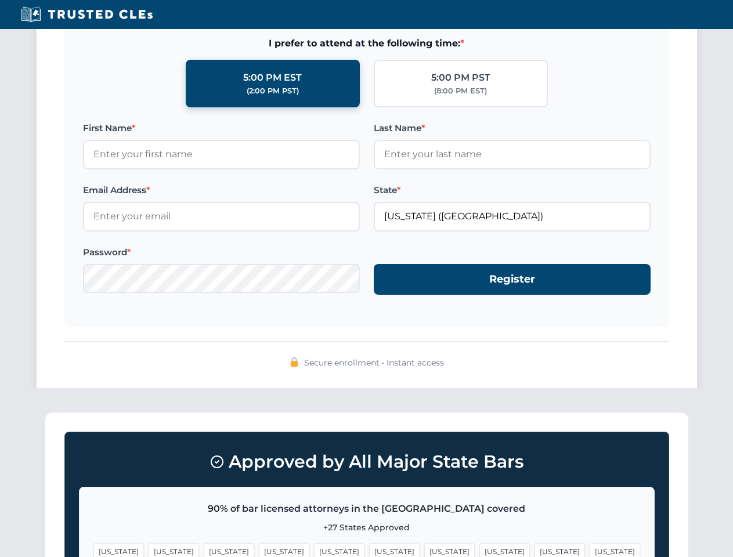  What do you see at coordinates (367, 528) in the screenshot?
I see `p: +27 States Approved` at bounding box center [367, 528].